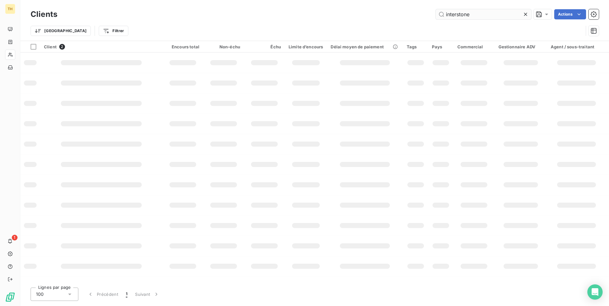  What do you see at coordinates (50, 47) in the screenshot?
I see `span: Client` at bounding box center [50, 47].